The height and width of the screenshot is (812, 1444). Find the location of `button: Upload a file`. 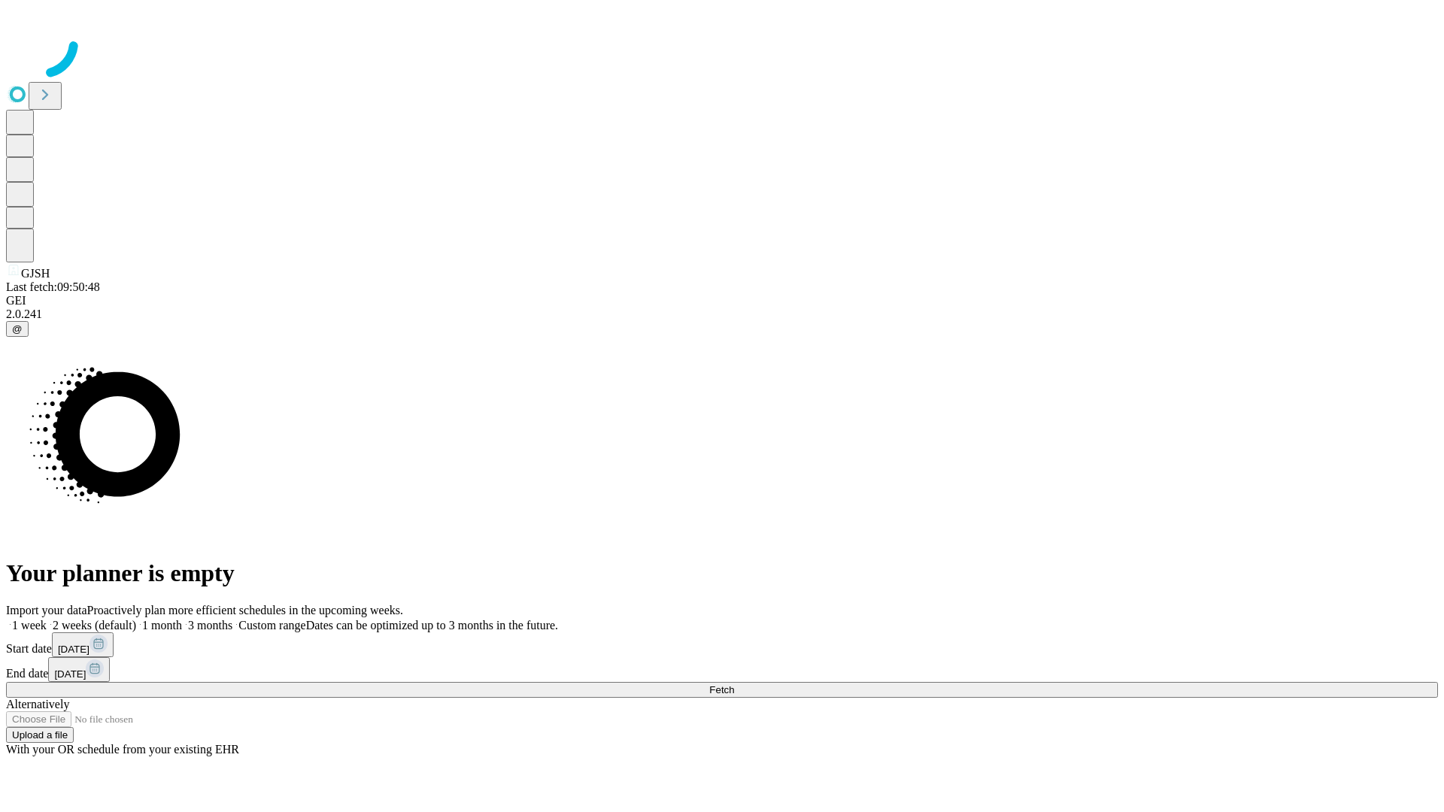

button: Upload a file is located at coordinates (40, 735).